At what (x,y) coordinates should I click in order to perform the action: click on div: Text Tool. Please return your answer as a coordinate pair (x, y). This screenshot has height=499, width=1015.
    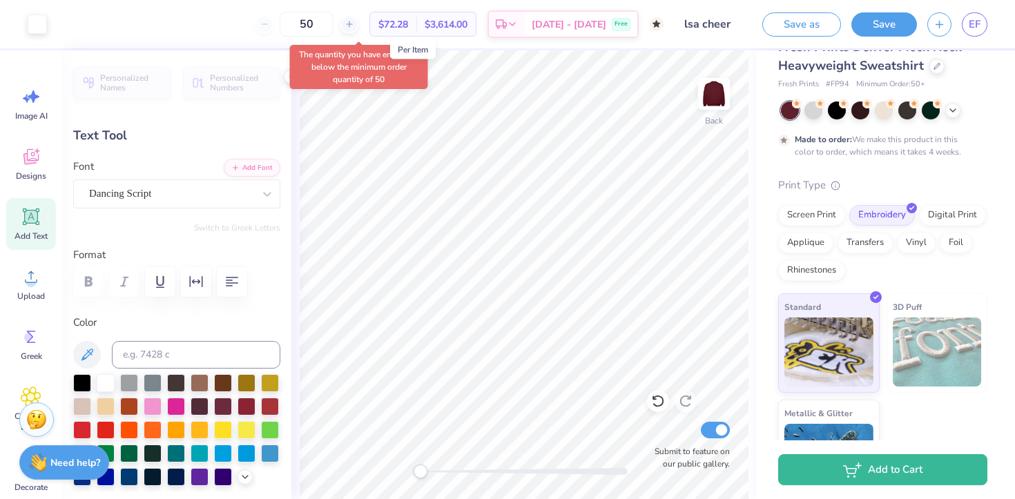
    Looking at the image, I should click on (177, 135).